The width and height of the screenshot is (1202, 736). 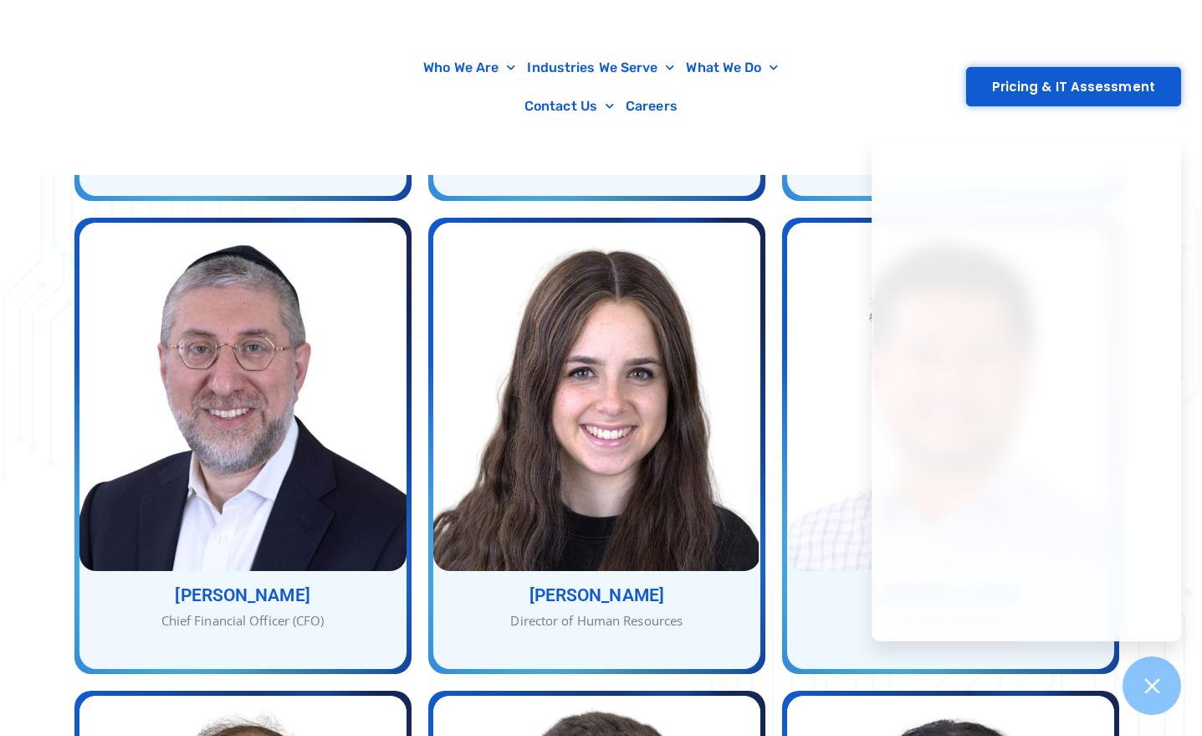 What do you see at coordinates (951, 397) in the screenshot?
I see `img: Dan-Lee -Director of Service` at bounding box center [951, 397].